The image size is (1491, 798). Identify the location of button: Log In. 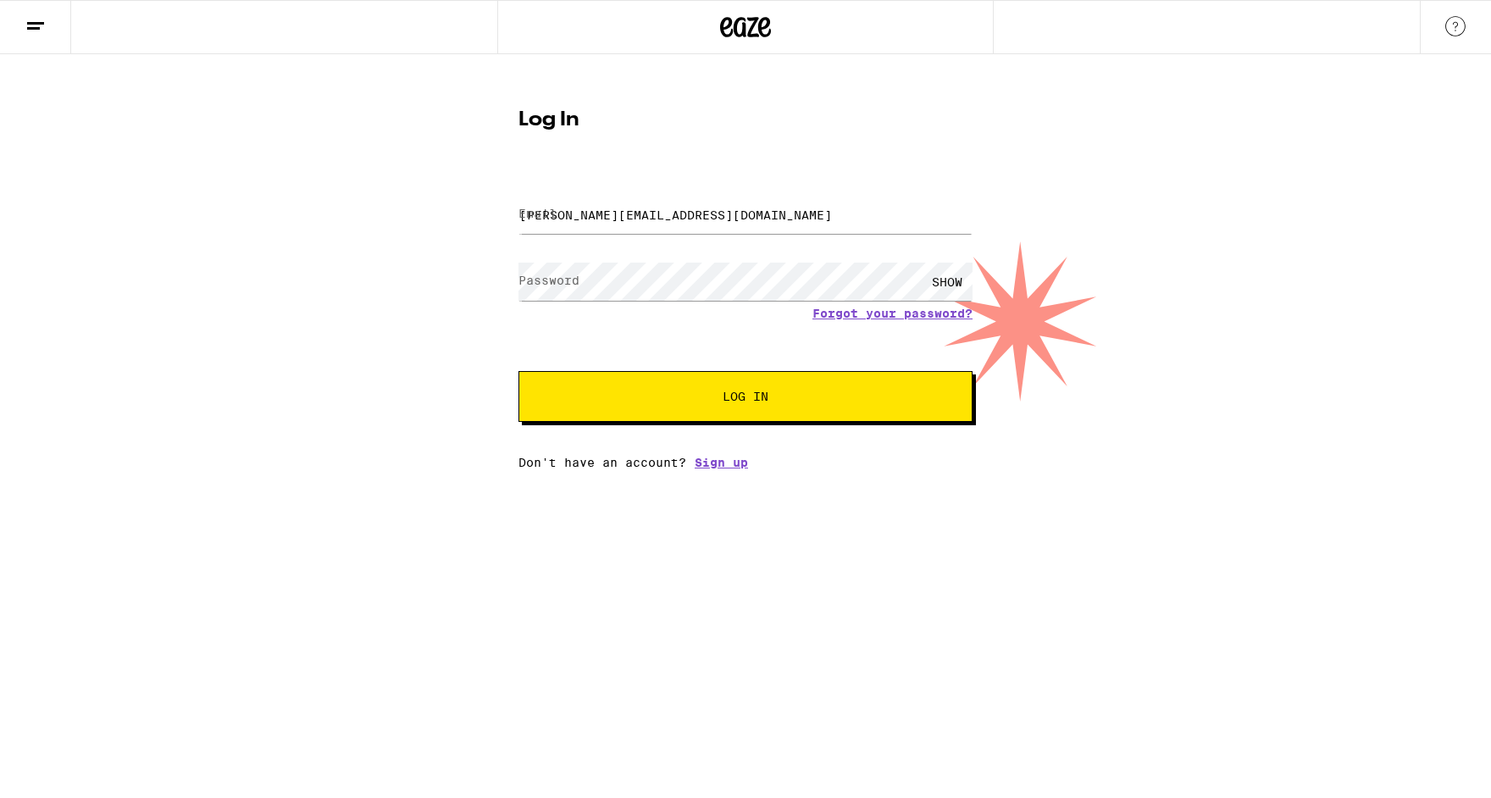
(746, 397).